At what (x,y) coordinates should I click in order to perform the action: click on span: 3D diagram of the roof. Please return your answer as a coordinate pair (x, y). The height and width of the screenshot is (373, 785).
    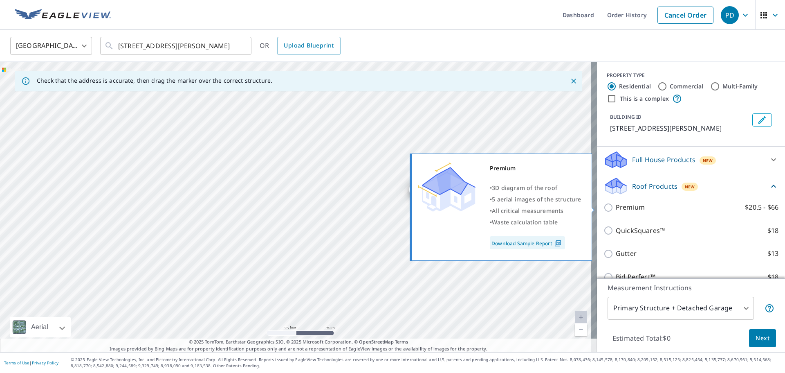
    Looking at the image, I should click on (525, 187).